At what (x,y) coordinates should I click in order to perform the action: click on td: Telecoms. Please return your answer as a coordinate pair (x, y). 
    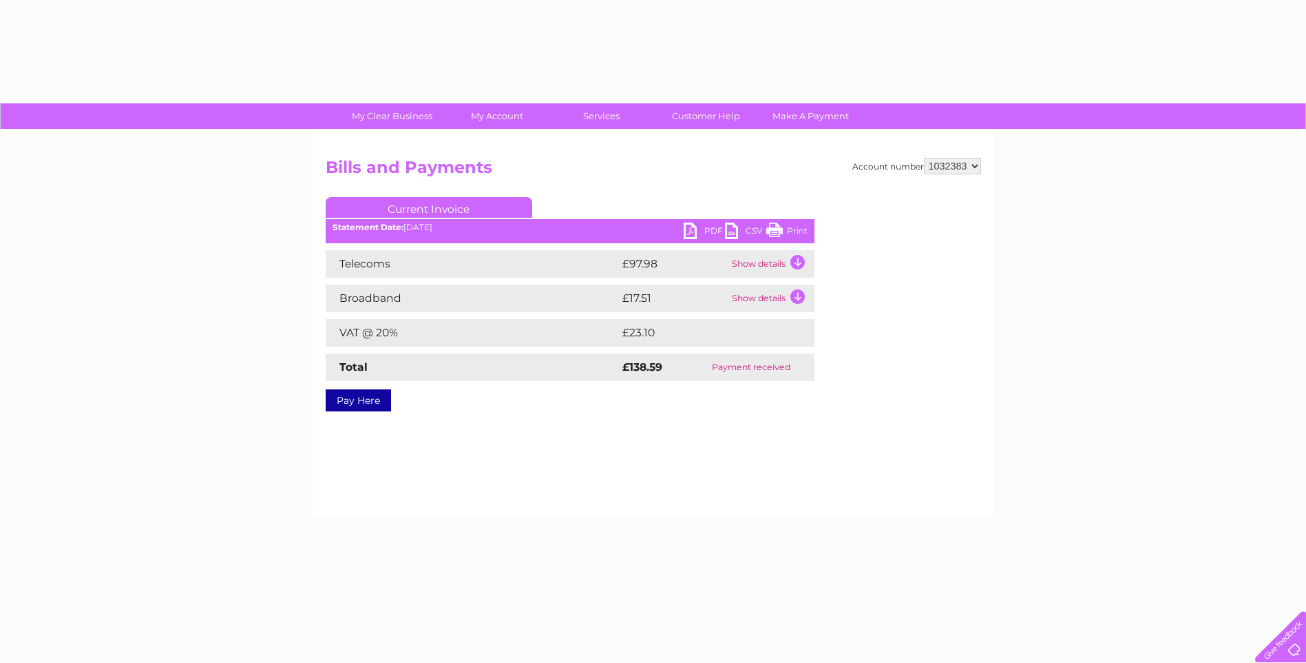
    Looking at the image, I should click on (472, 264).